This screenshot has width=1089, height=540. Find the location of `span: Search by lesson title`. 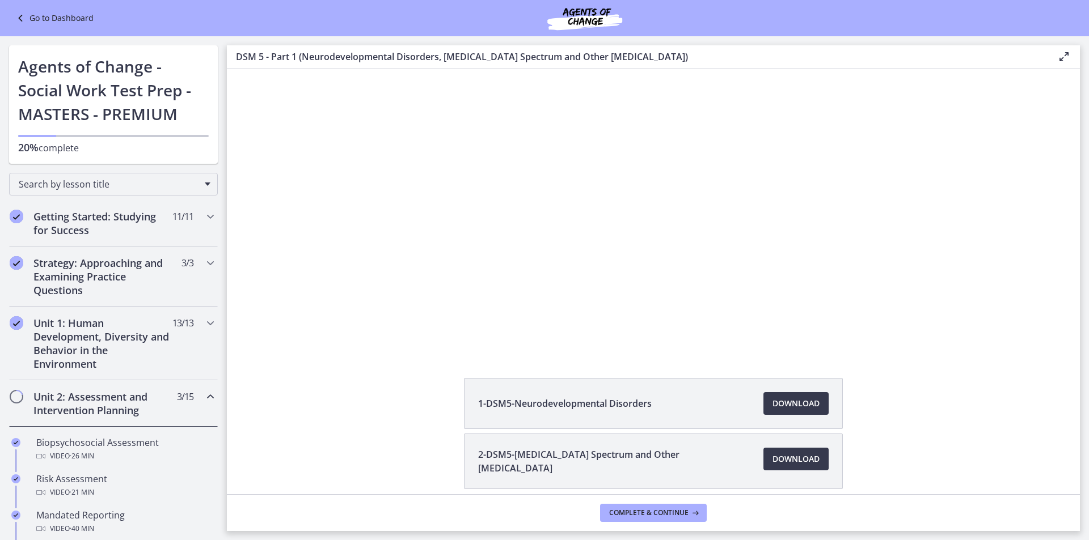

span: Search by lesson title is located at coordinates (109, 184).